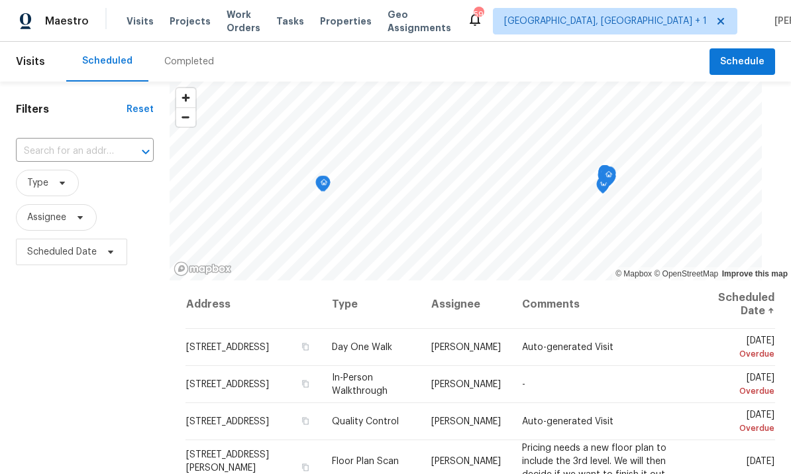 This screenshot has height=474, width=791. Describe the element at coordinates (371, 304) in the screenshot. I see `th: Type` at that location.